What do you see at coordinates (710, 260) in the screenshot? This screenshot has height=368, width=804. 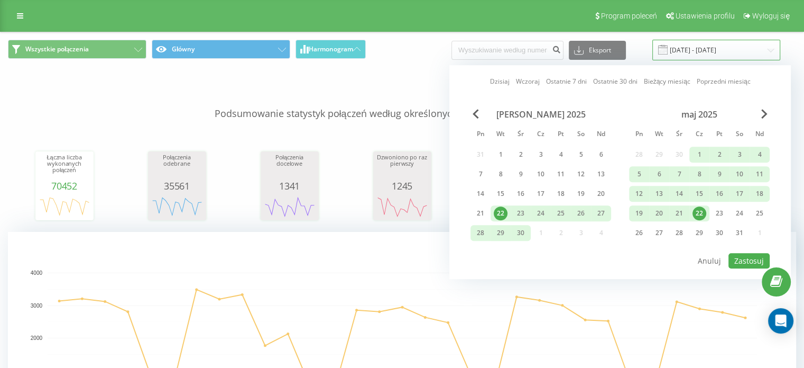 I see `button: Anuluj` at bounding box center [710, 260].